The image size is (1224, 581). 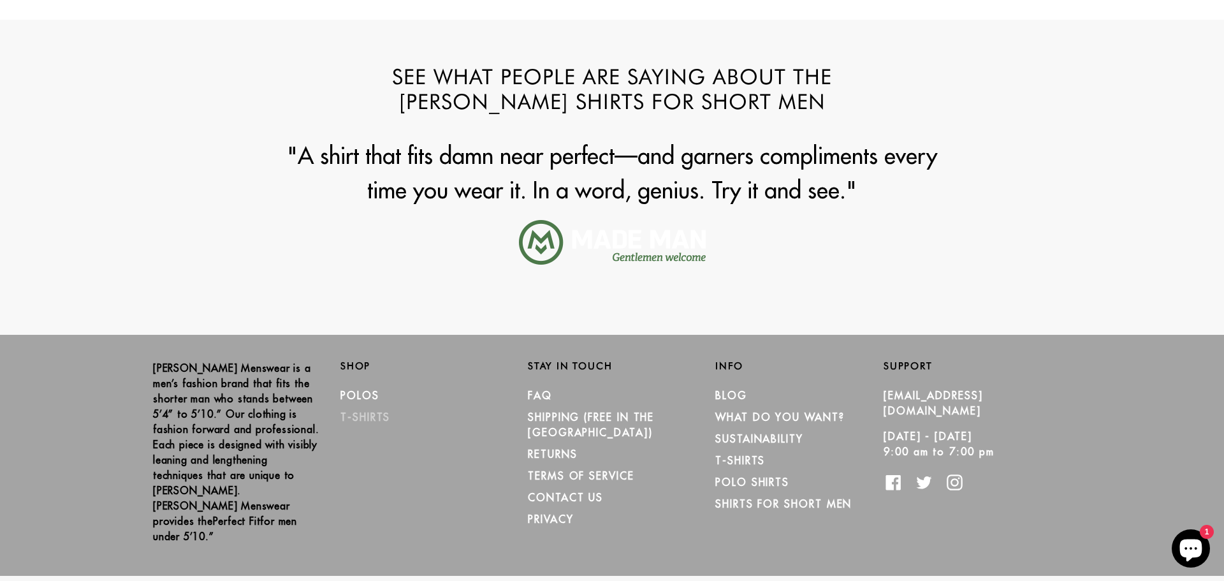 I want to click on a: Polos, so click(x=360, y=395).